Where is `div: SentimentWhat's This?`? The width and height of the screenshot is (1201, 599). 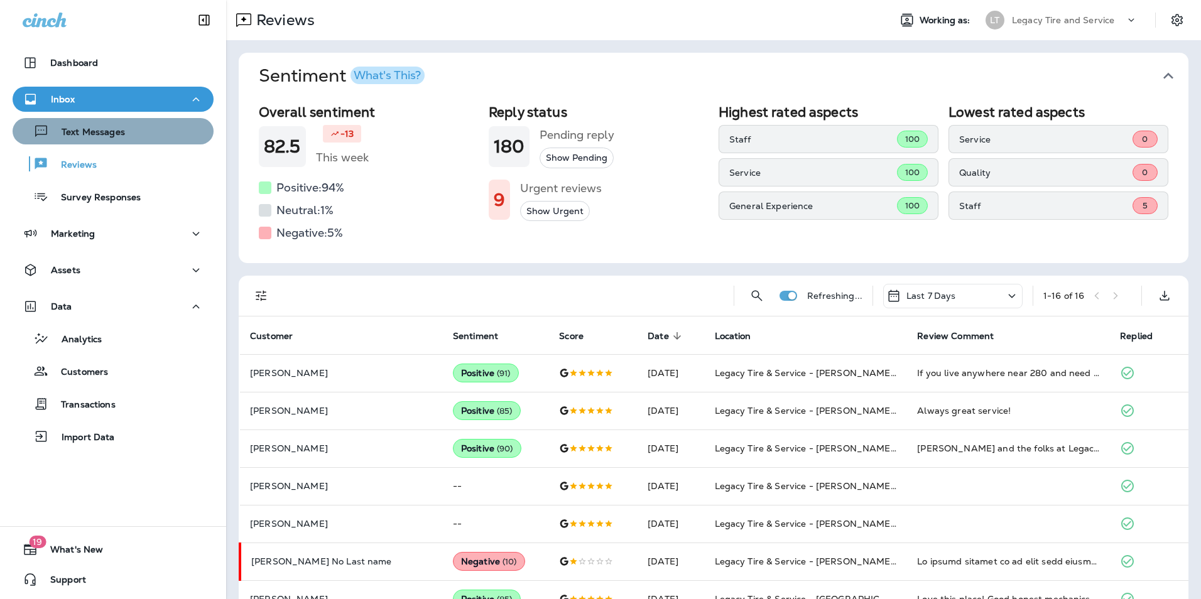 div: SentimentWhat's This? is located at coordinates (713, 181).